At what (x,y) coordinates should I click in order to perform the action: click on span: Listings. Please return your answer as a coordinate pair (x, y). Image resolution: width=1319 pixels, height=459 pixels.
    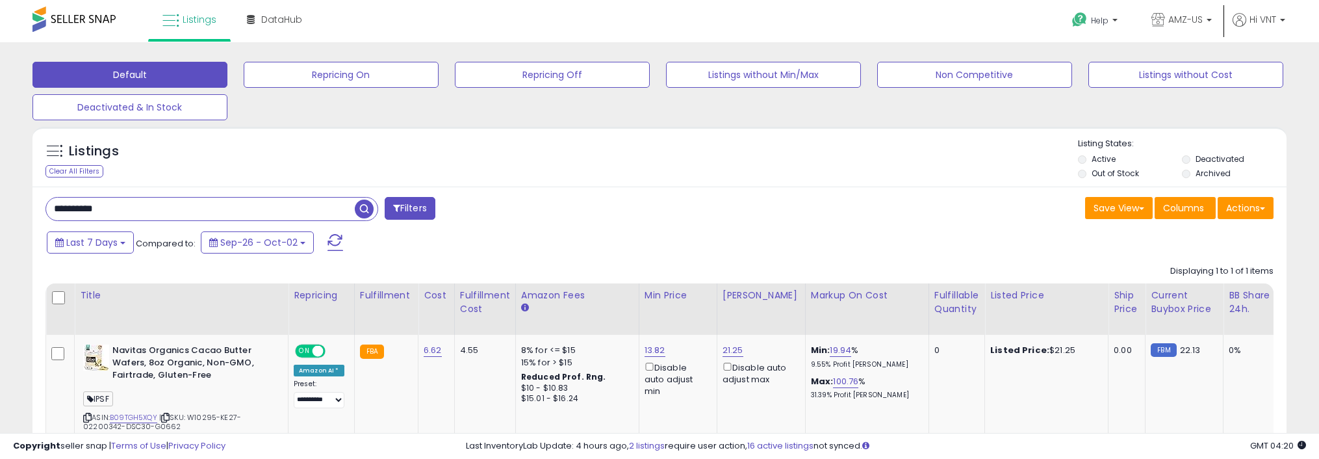
    Looking at the image, I should click on (199, 19).